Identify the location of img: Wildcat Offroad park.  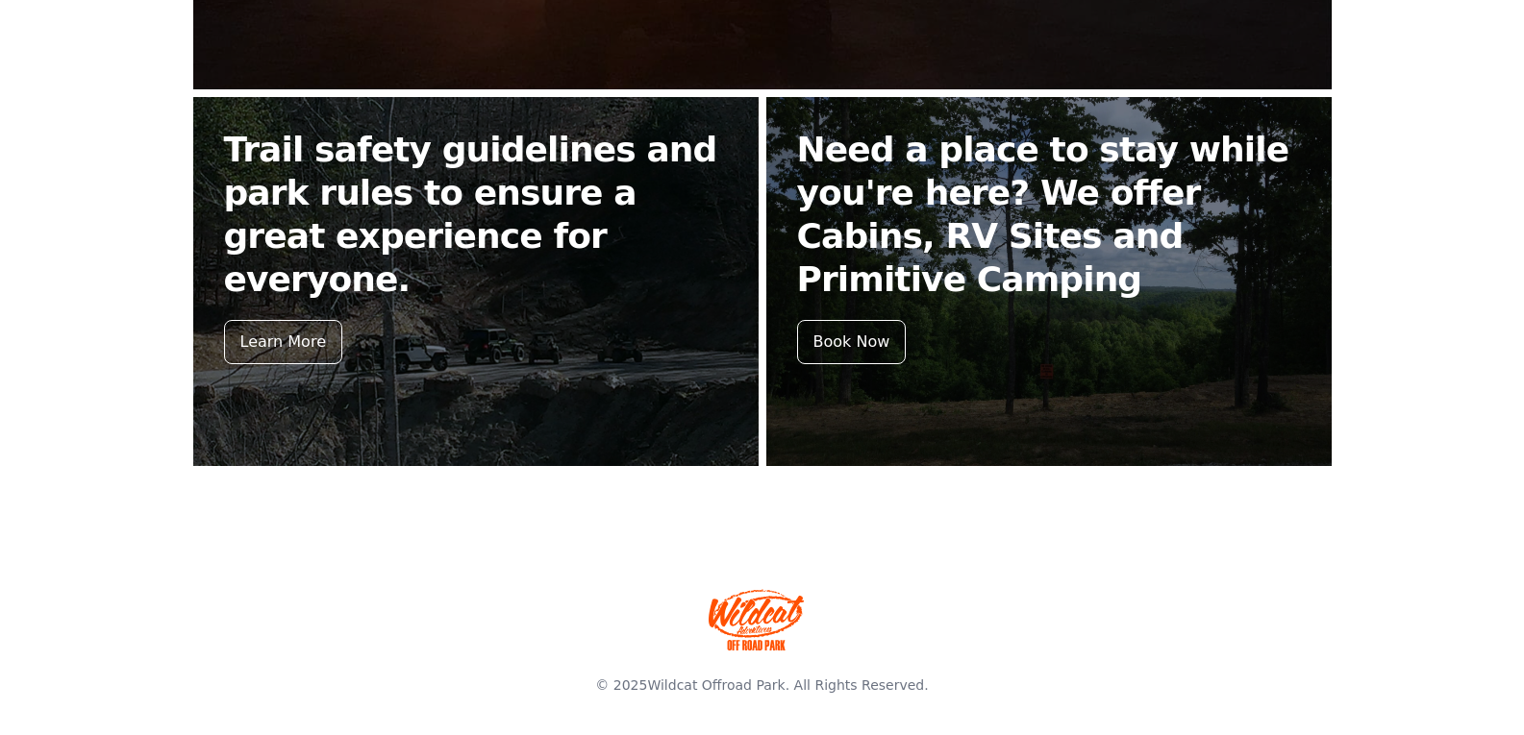
(757, 620).